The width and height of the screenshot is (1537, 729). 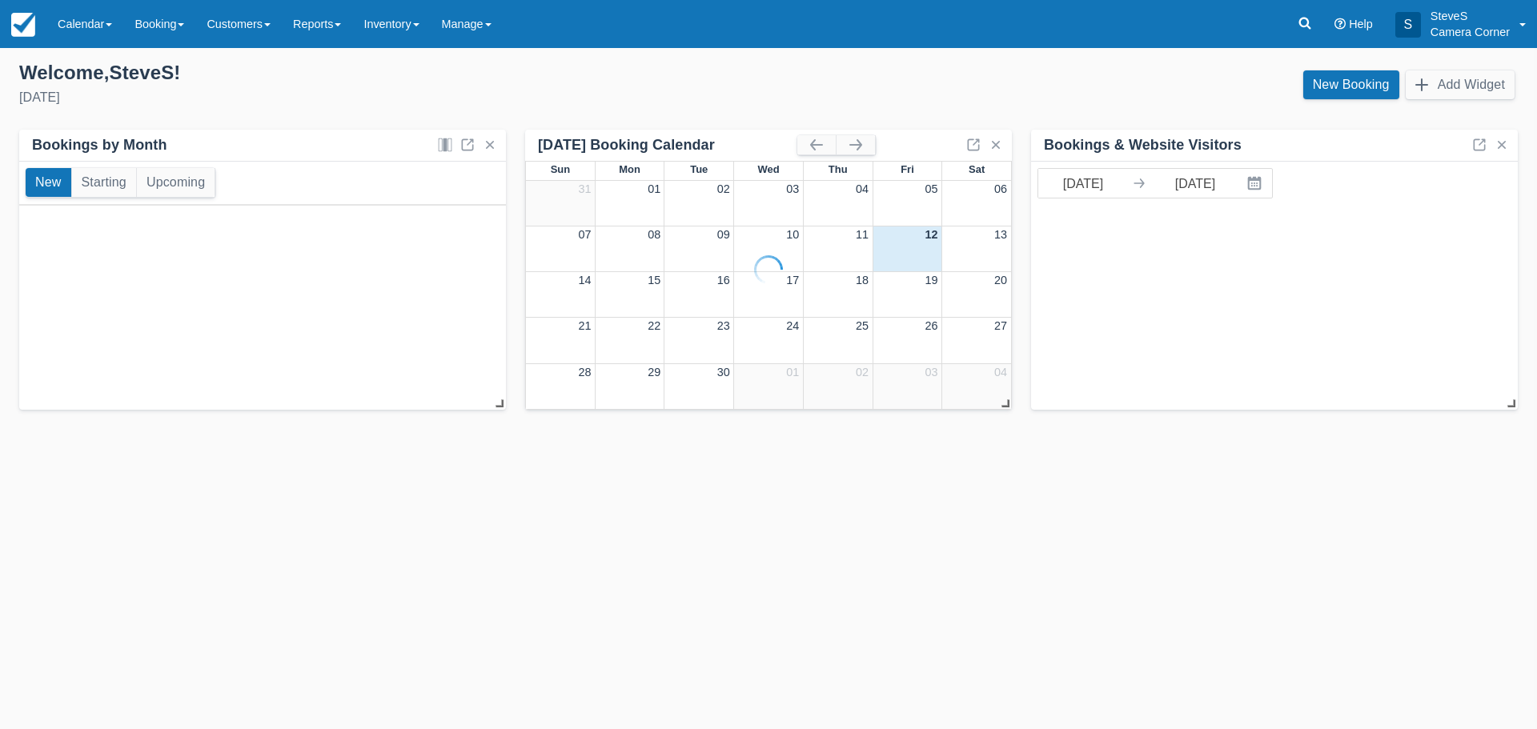 I want to click on div: Welcome , SteveS !, so click(x=387, y=73).